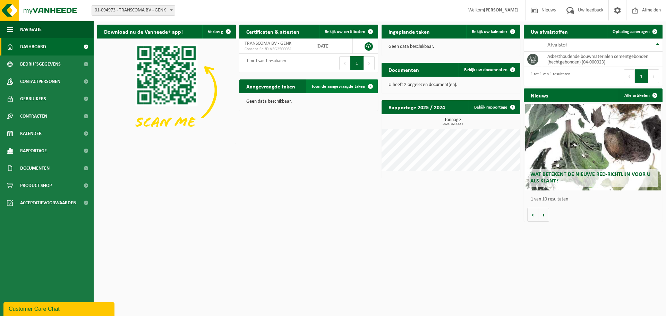  What do you see at coordinates (490, 32) in the screenshot?
I see `span: Bekijk uw kalender` at bounding box center [490, 32].